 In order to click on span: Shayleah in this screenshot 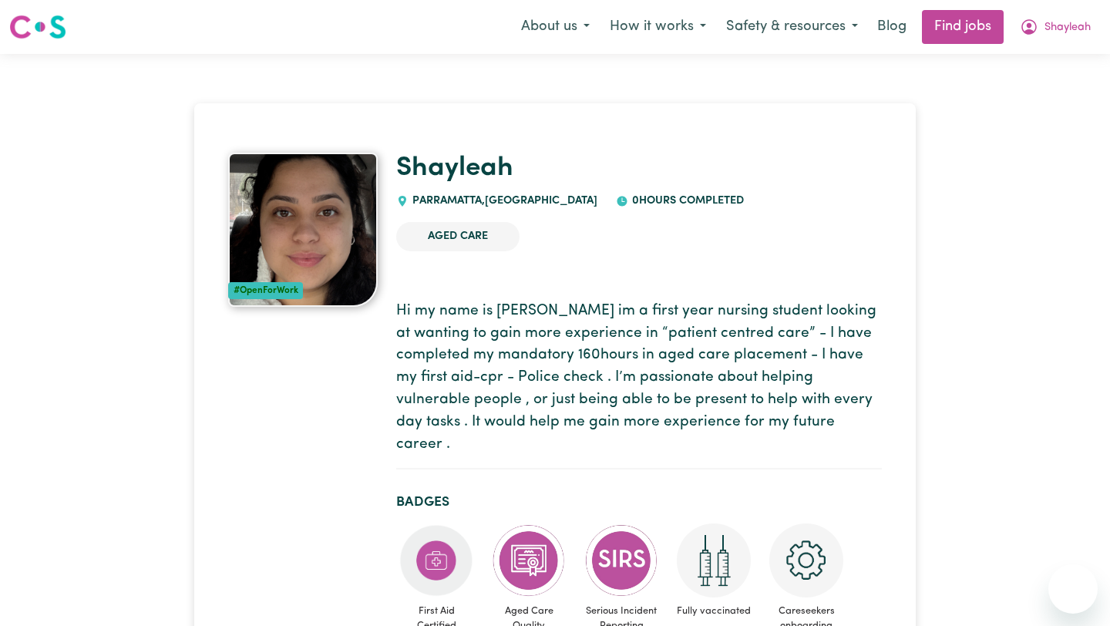, I will do `click(1068, 28)`.